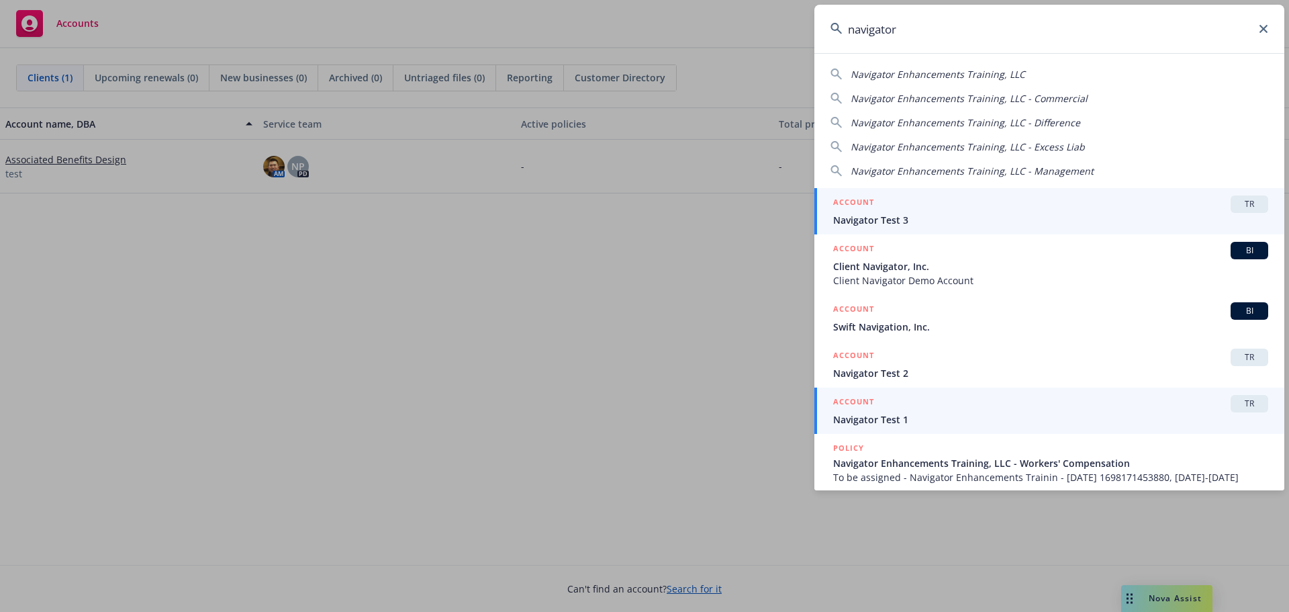 This screenshot has width=1289, height=612. I want to click on h5: POLICY, so click(849, 448).